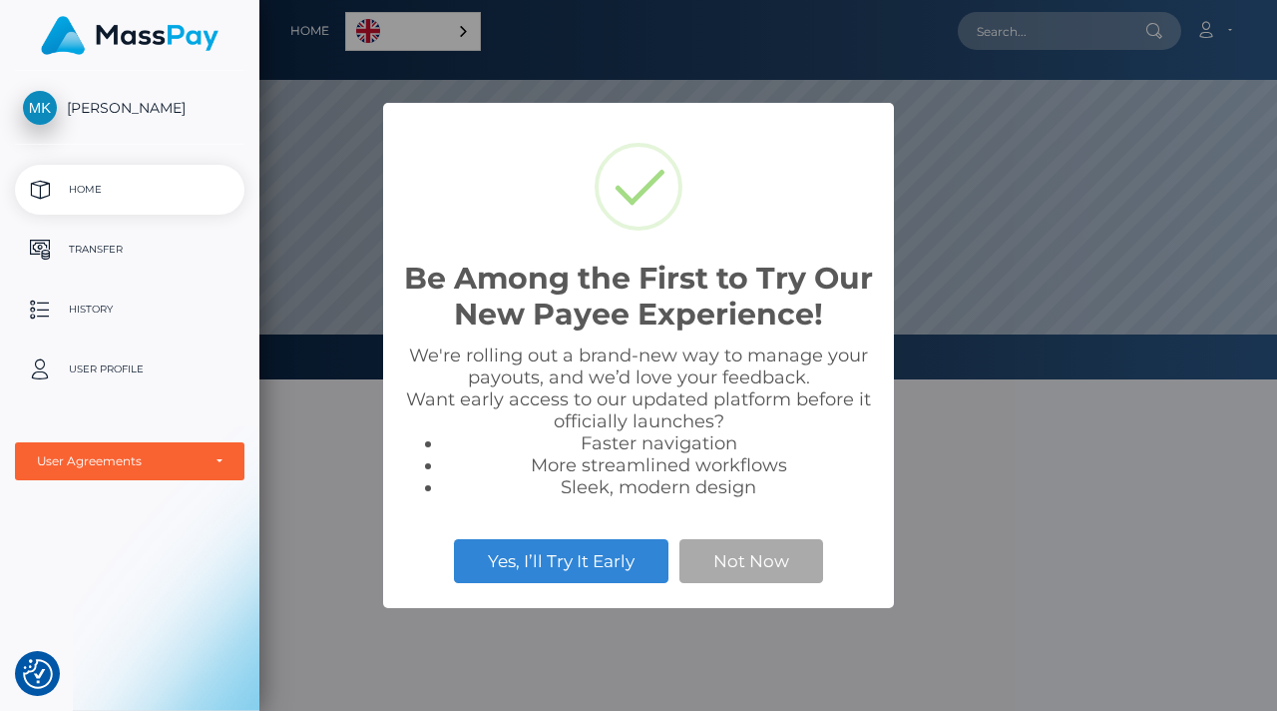  Describe the element at coordinates (130, 309) in the screenshot. I see `p: History` at that location.